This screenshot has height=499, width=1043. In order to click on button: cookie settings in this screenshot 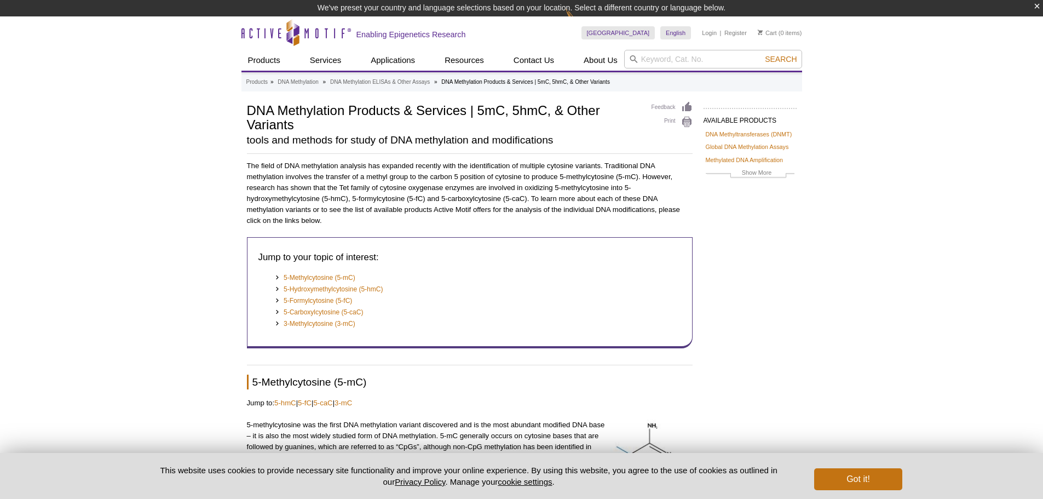, I will do `click(524, 481)`.